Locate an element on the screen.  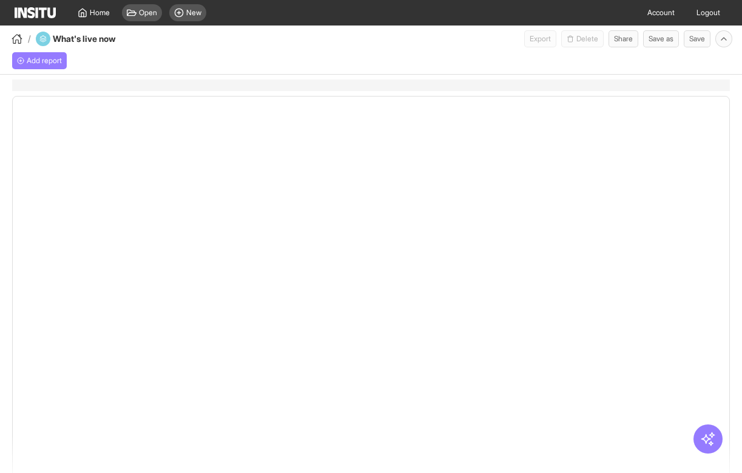
button: Export is located at coordinates (540, 39).